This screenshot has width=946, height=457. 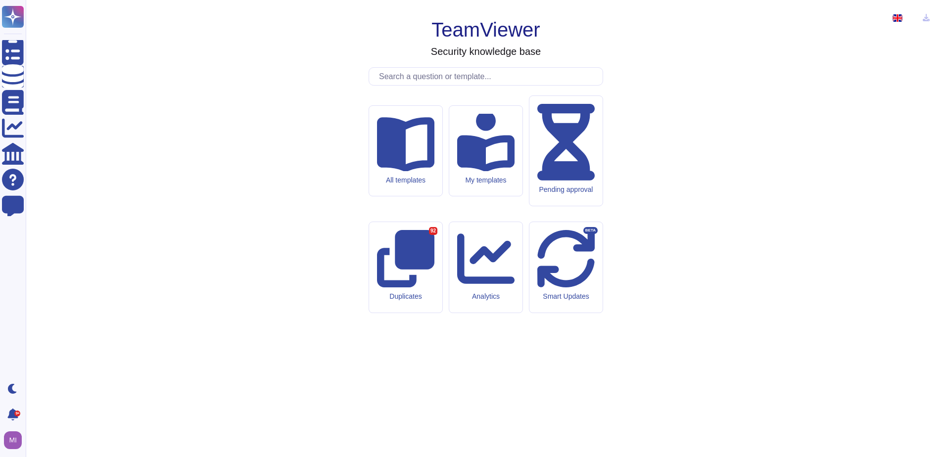 I want to click on div: Duplicates, so click(x=406, y=296).